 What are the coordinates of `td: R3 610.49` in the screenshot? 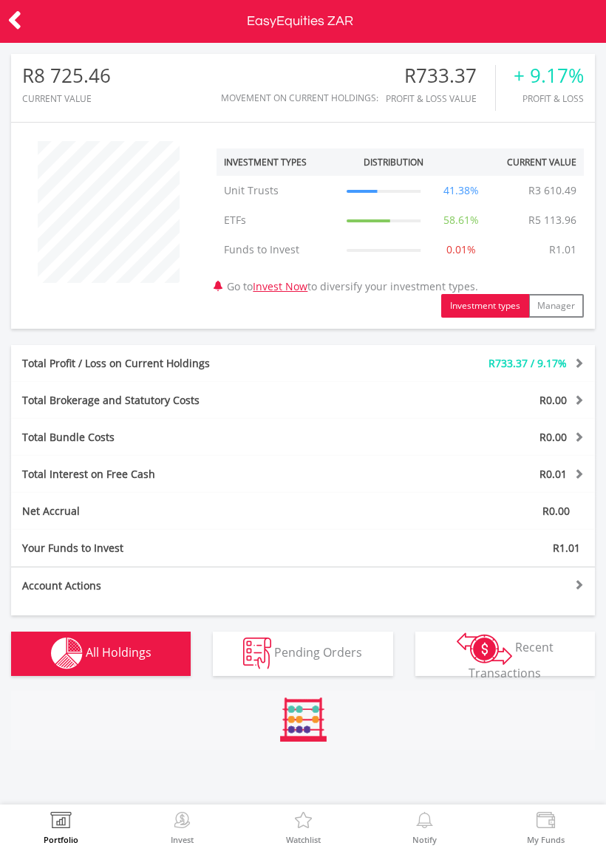 It's located at (552, 191).